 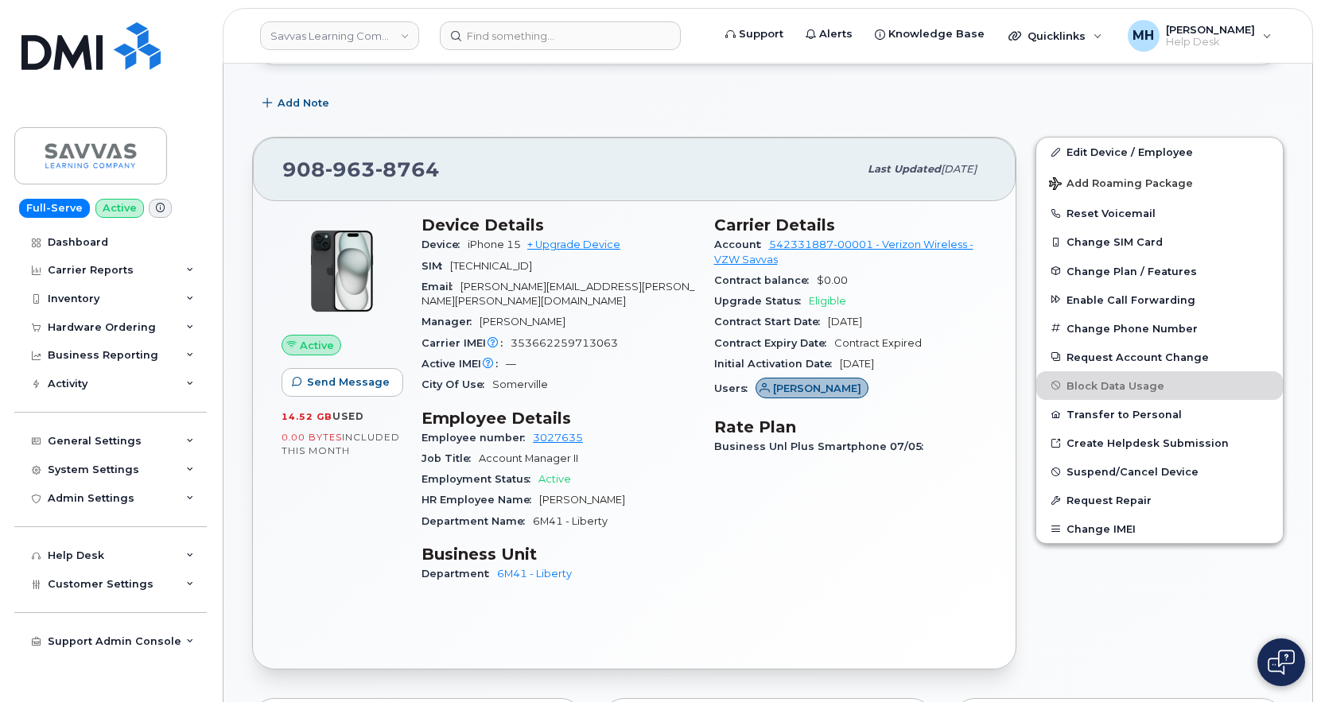 I want to click on span: Business Unl Plus Smartphone 07/05, so click(x=822, y=446).